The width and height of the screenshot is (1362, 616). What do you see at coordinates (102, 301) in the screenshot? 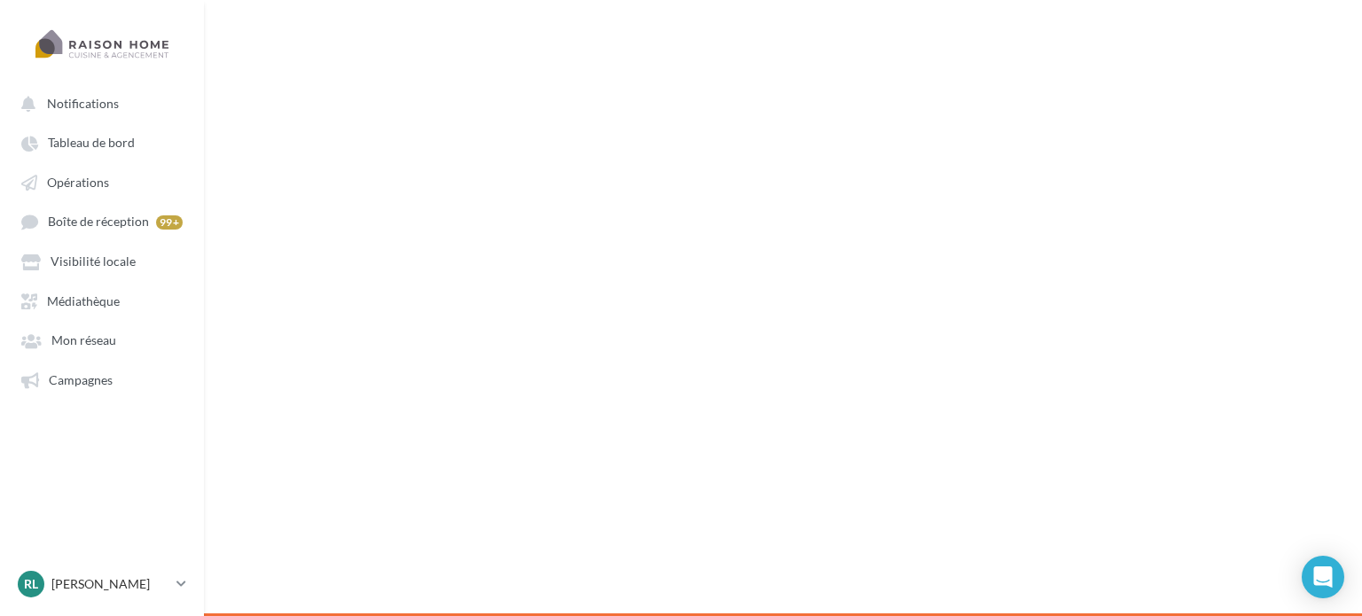
I see `a: Médiathèque` at bounding box center [102, 301].